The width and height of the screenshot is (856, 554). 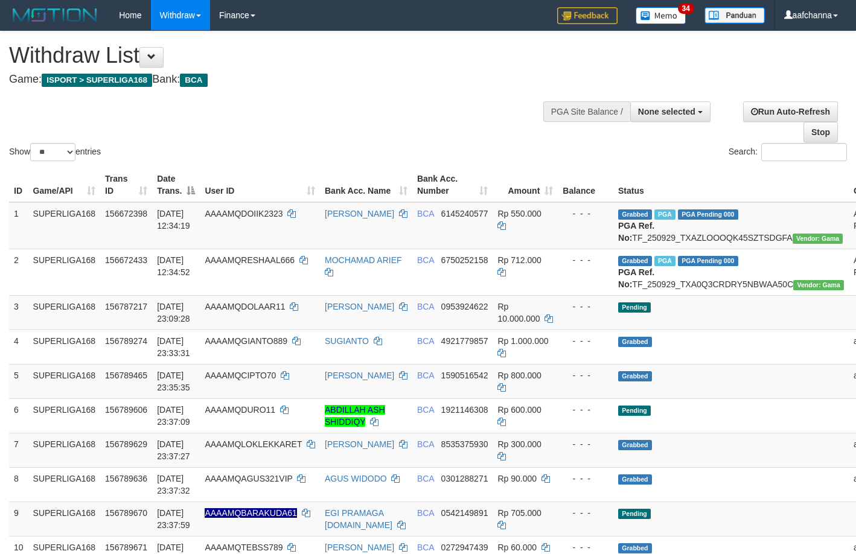 I want to click on span: None selected, so click(x=666, y=112).